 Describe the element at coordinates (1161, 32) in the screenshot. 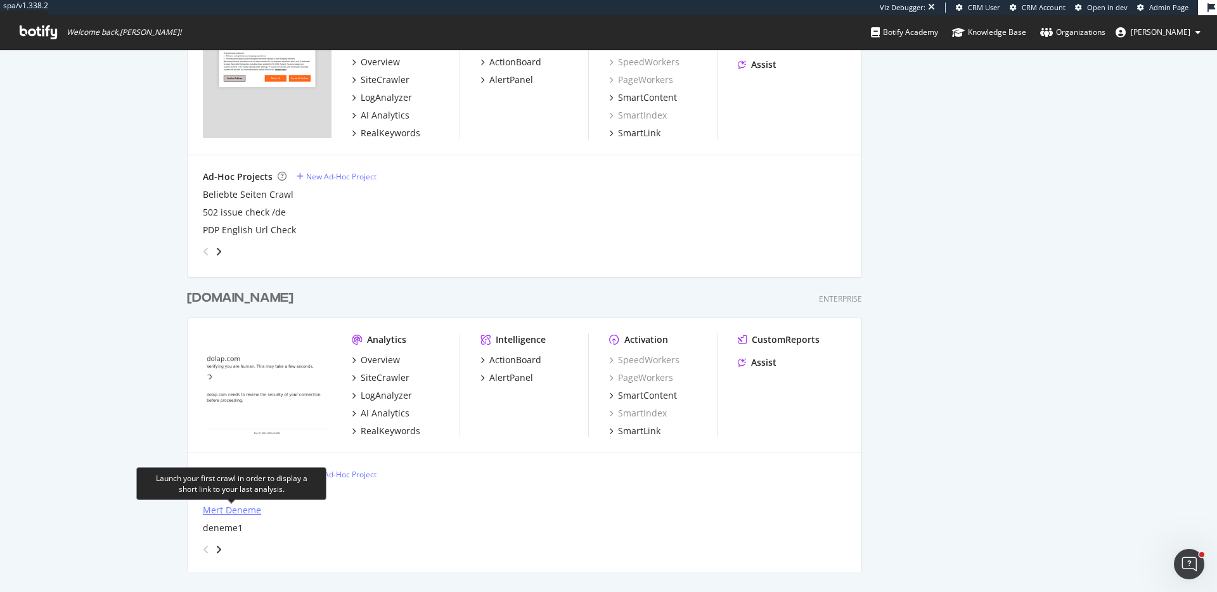

I see `span: eric` at that location.